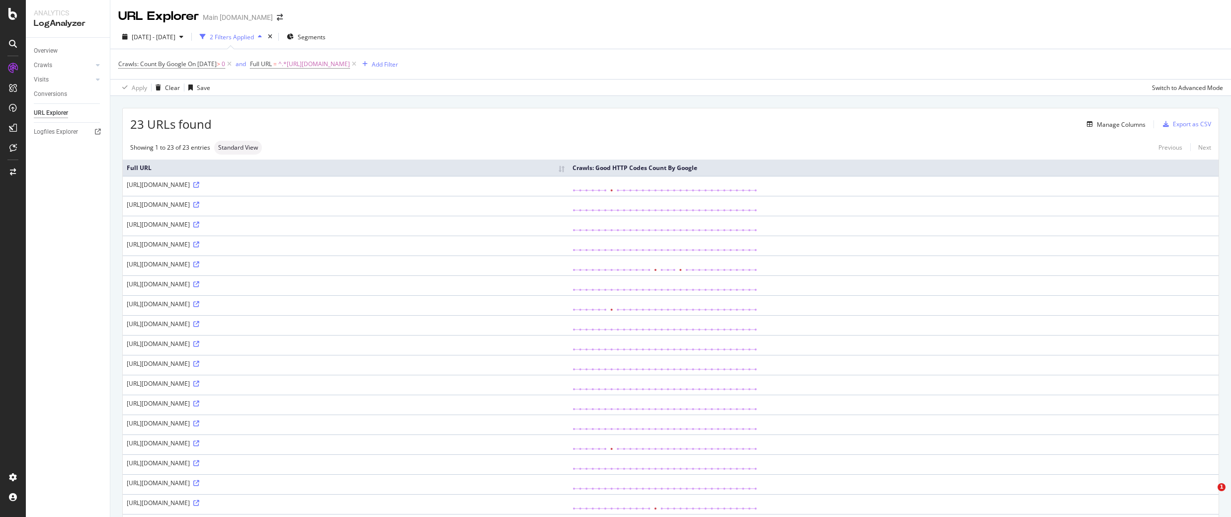  What do you see at coordinates (240, 64) in the screenshot?
I see `div: and` at bounding box center [240, 64].